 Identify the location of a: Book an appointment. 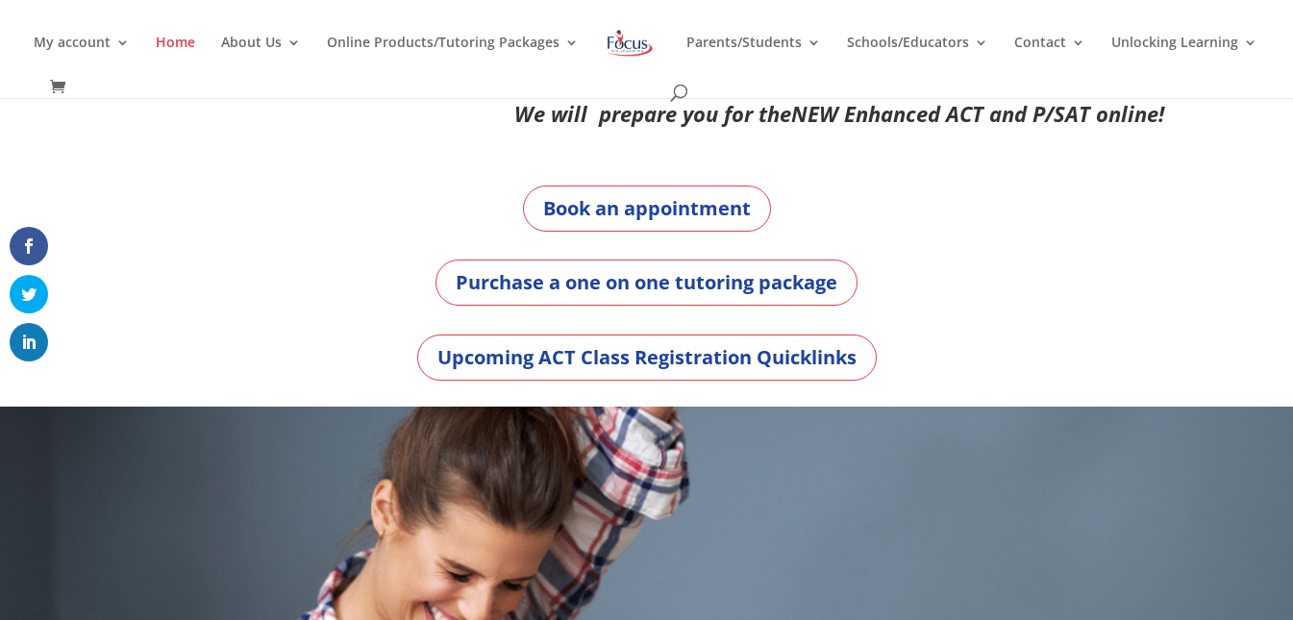
(647, 209).